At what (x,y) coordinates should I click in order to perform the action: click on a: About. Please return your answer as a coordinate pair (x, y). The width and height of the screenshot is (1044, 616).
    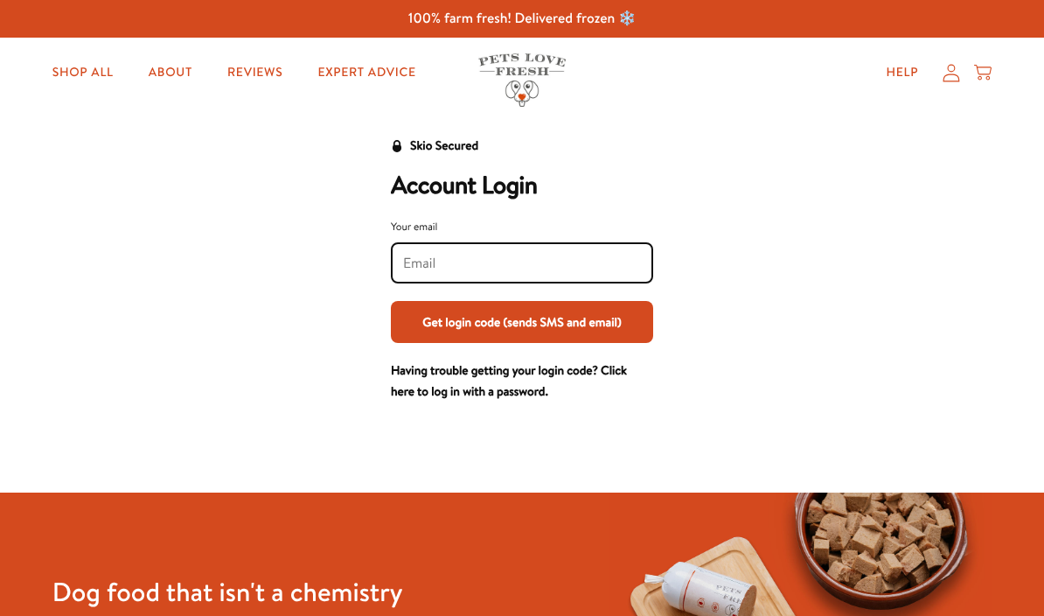
    Looking at the image, I should click on (170, 73).